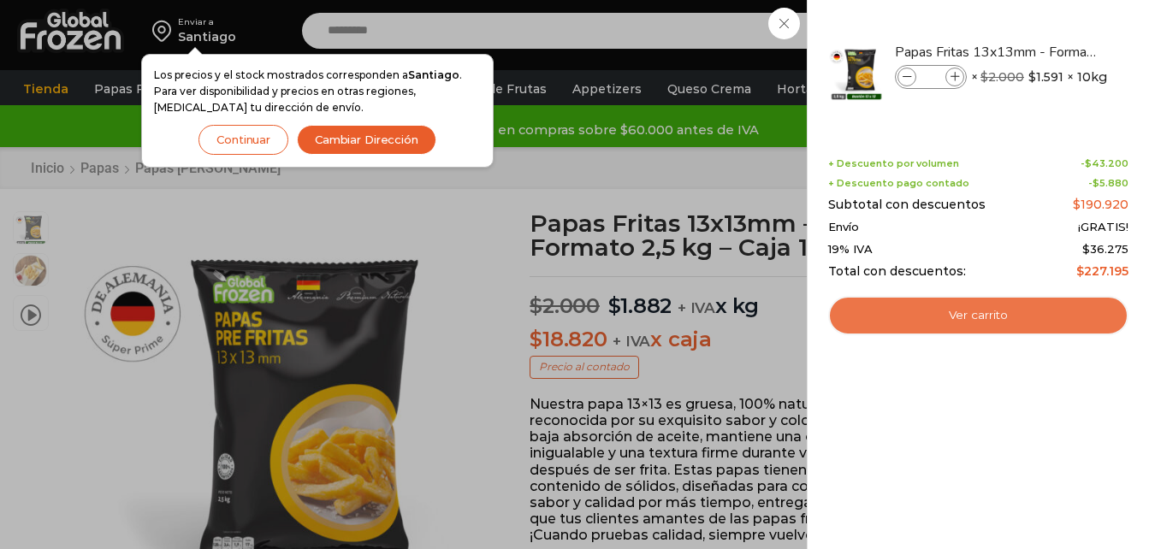 Image resolution: width=1149 pixels, height=549 pixels. I want to click on bdi: 190.920, so click(1100, 204).